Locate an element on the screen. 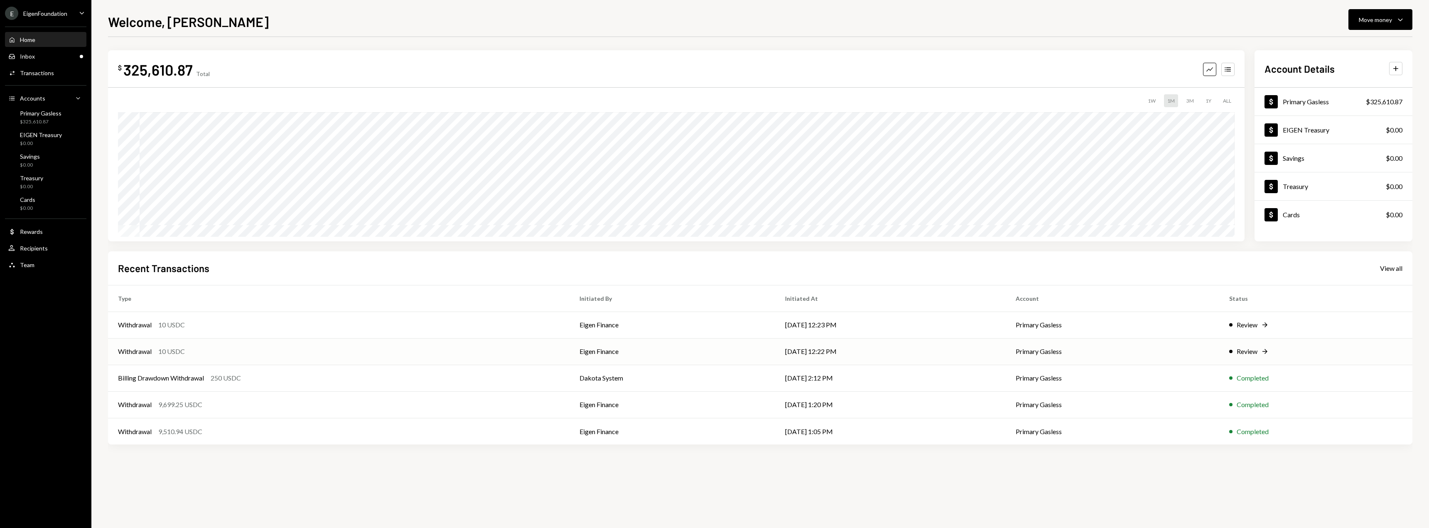  div: 3M is located at coordinates (1190, 101).